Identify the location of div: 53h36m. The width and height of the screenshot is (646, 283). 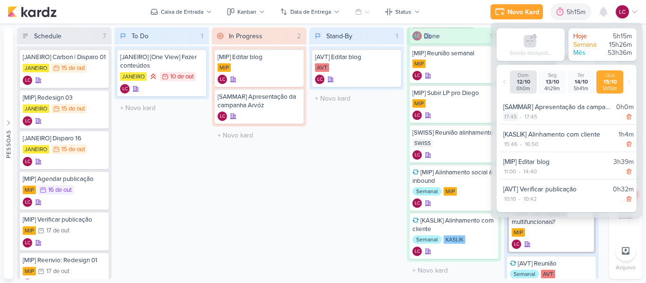
(618, 53).